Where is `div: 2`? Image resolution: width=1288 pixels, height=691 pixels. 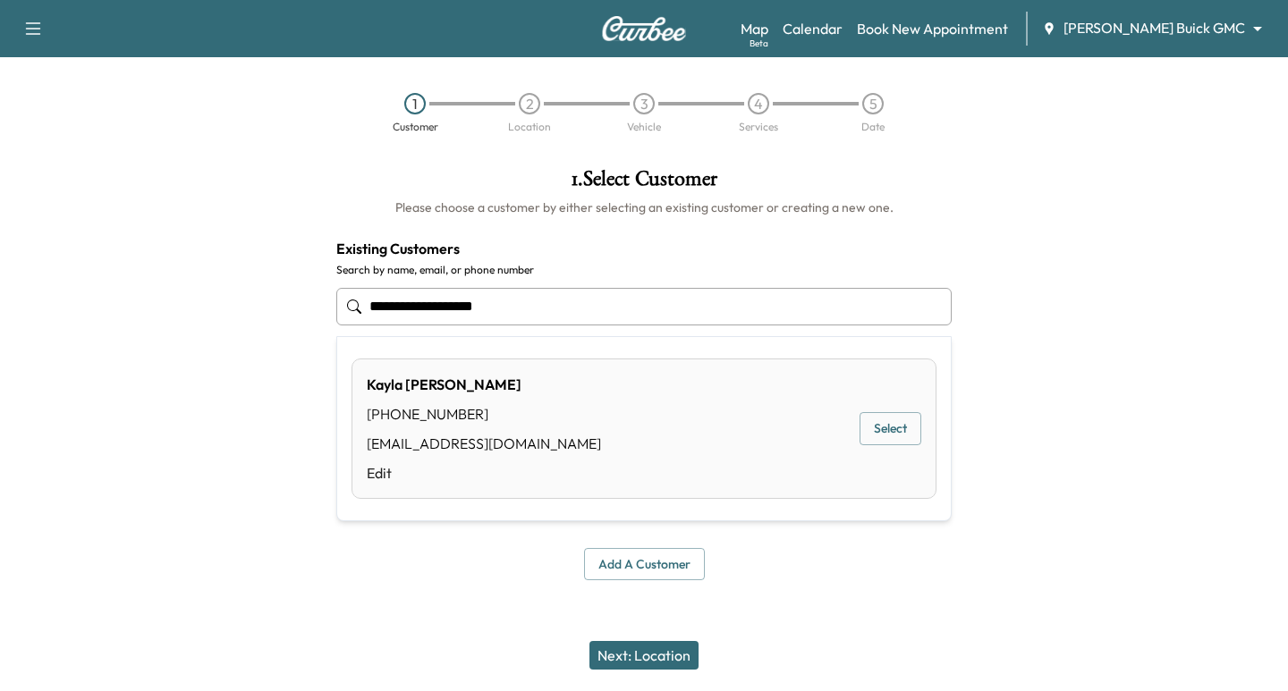 div: 2 is located at coordinates (529, 104).